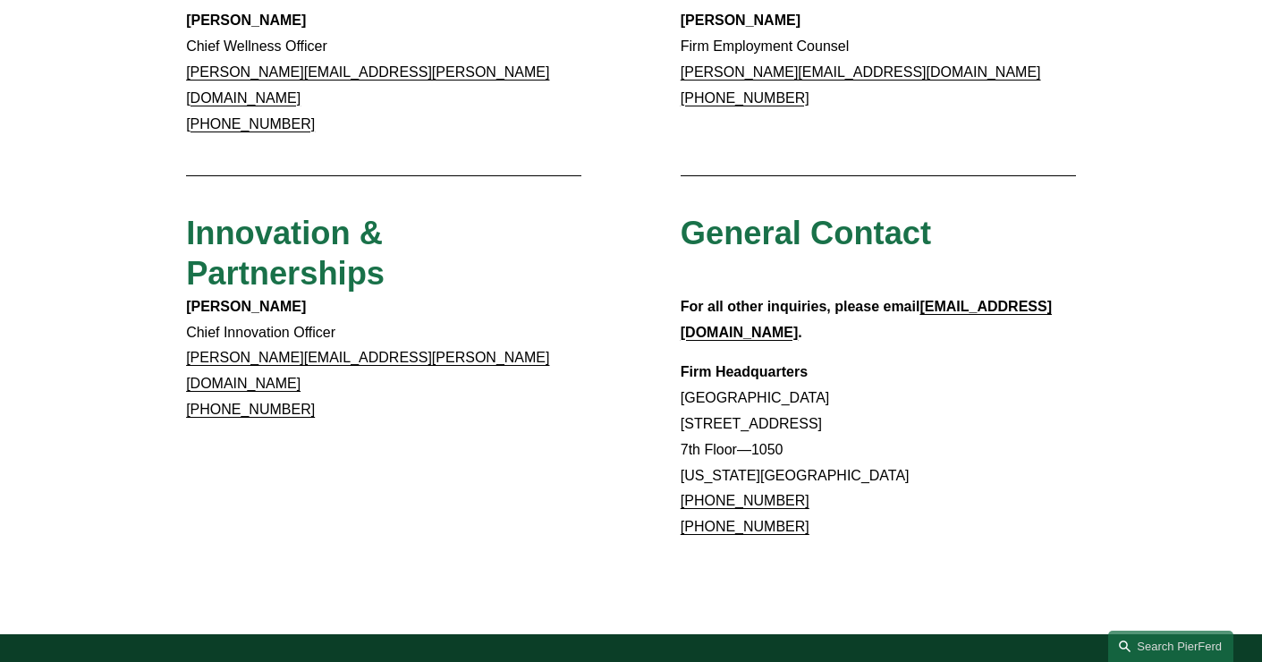  What do you see at coordinates (384, 359) in the screenshot?
I see `p: Chief Innovation Officer` at bounding box center [384, 359].